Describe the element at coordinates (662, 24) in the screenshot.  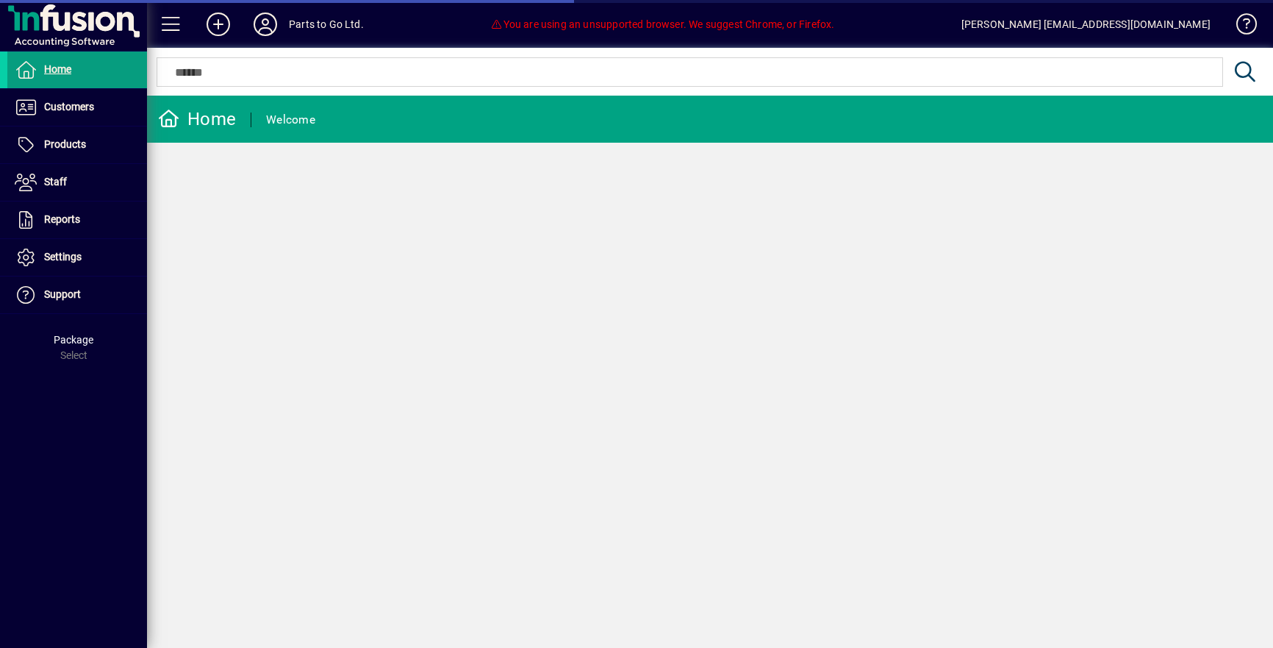
I see `span: You are using an unsupported browser. We suggest Chrome, or Firefox.` at that location.